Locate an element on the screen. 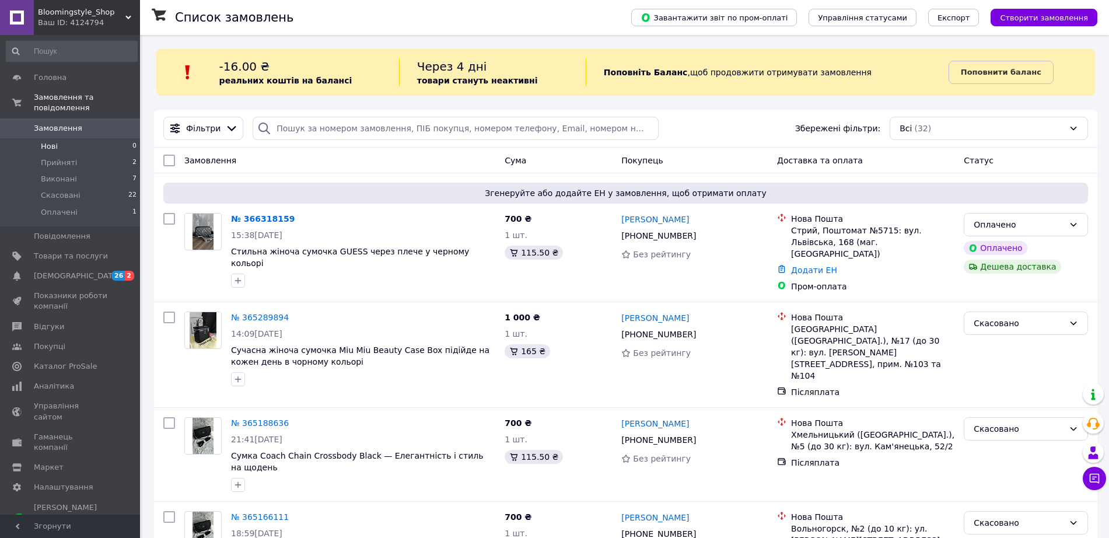 The width and height of the screenshot is (1109, 538). div: 165 ₴ is located at coordinates (527, 351).